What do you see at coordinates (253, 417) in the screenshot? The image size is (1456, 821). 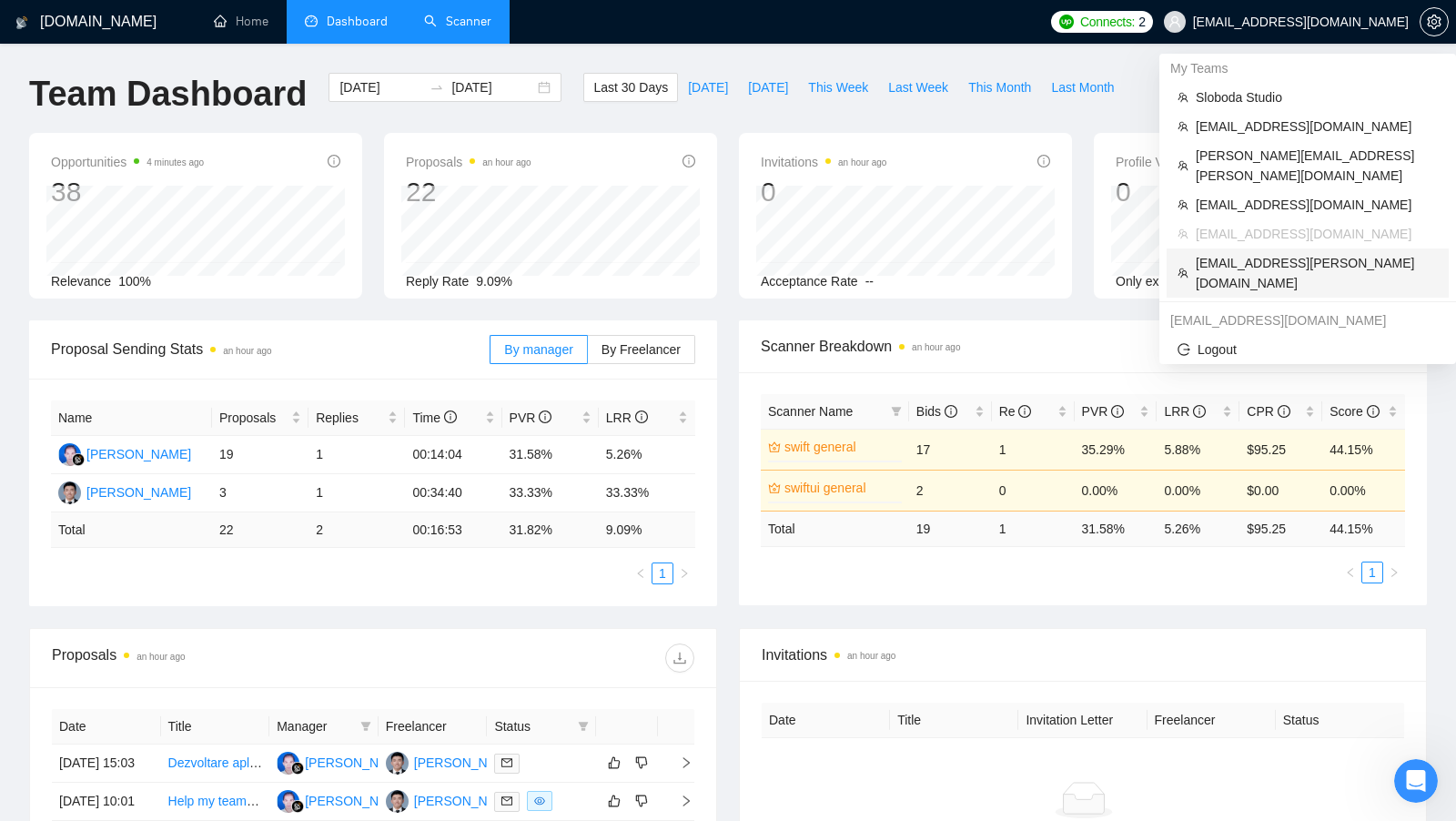 I see `span: Proposals` at bounding box center [253, 417].